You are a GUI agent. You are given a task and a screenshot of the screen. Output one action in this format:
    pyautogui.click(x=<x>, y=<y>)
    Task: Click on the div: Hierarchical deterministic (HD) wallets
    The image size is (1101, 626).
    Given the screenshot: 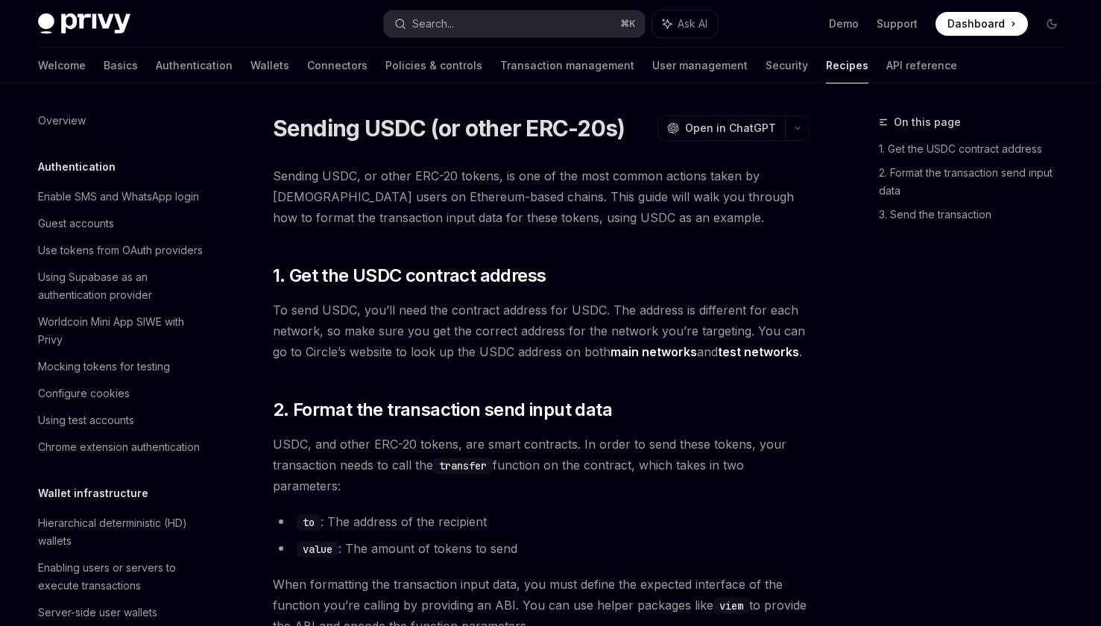 What is the action you would take?
    pyautogui.click(x=123, y=532)
    